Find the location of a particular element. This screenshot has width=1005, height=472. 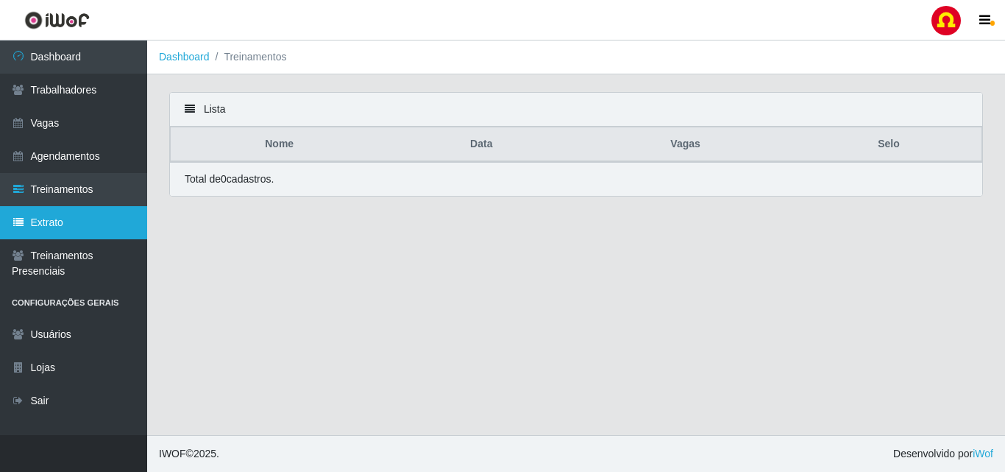

a: iWof is located at coordinates (983, 453).